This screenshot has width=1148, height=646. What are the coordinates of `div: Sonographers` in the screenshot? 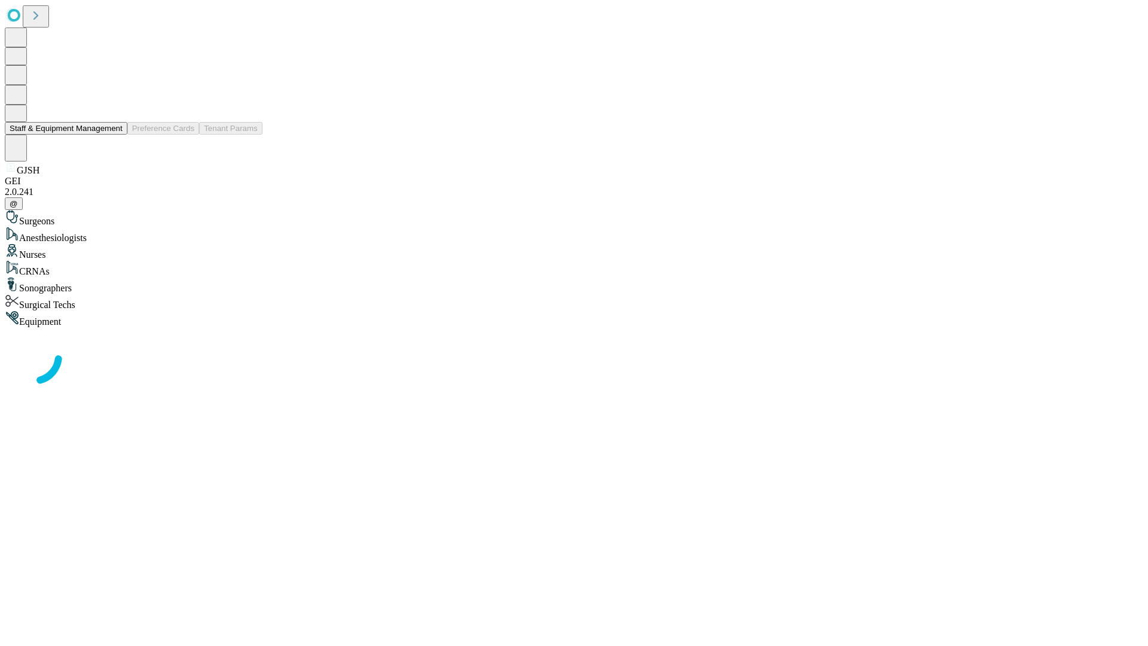 It's located at (574, 285).